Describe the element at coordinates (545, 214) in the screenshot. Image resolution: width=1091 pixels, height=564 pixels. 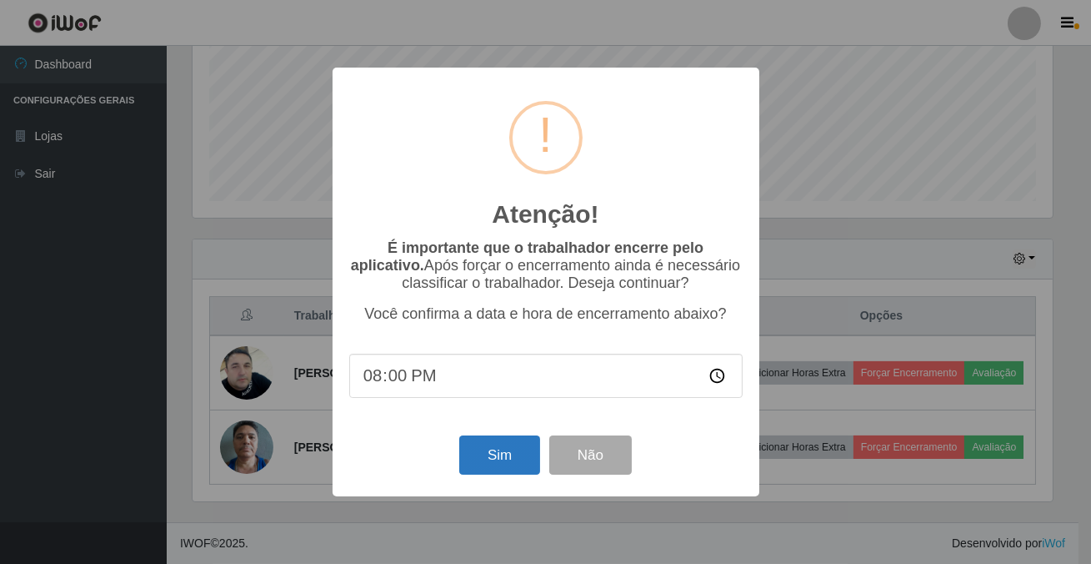
I see `h2: Atenção!` at that location.